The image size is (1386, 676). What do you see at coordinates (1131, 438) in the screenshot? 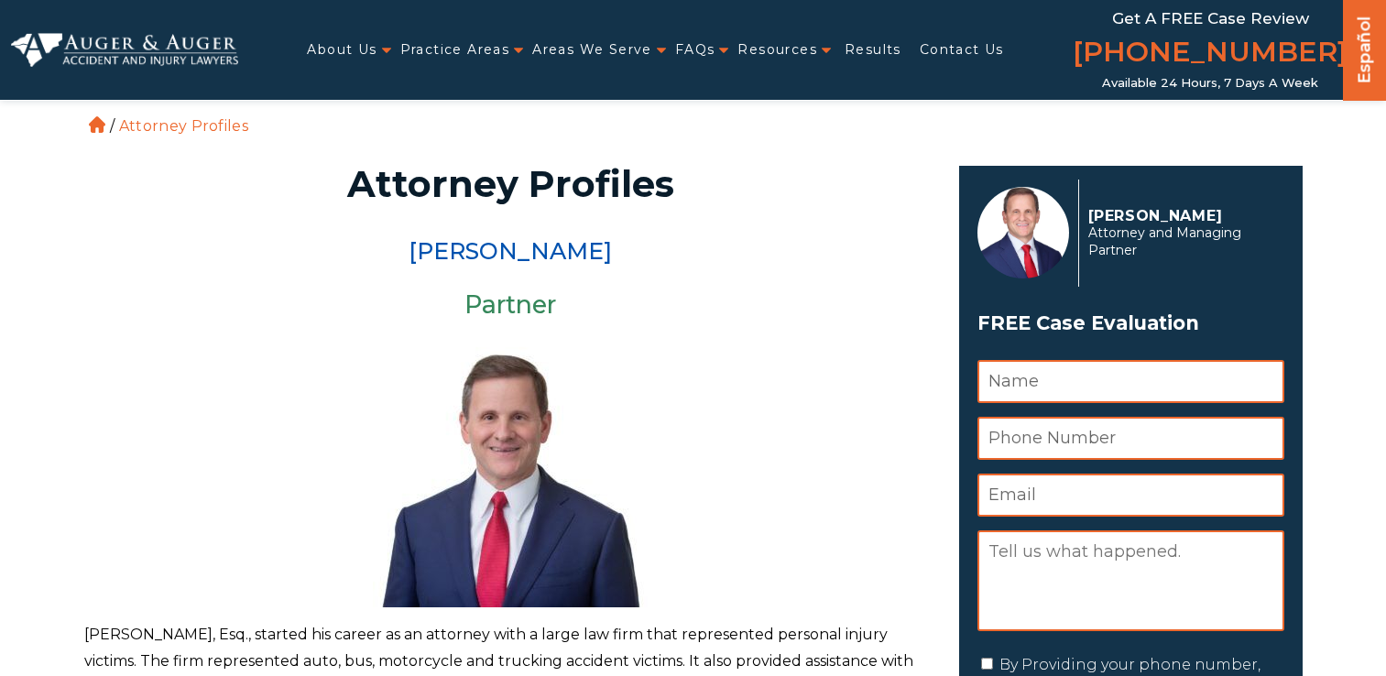
I see `input: Phone Number` at bounding box center [1131, 438].